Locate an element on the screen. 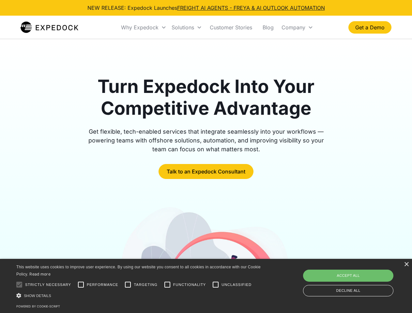 The height and width of the screenshot is (313, 412). span: Functionality is located at coordinates (189, 285).